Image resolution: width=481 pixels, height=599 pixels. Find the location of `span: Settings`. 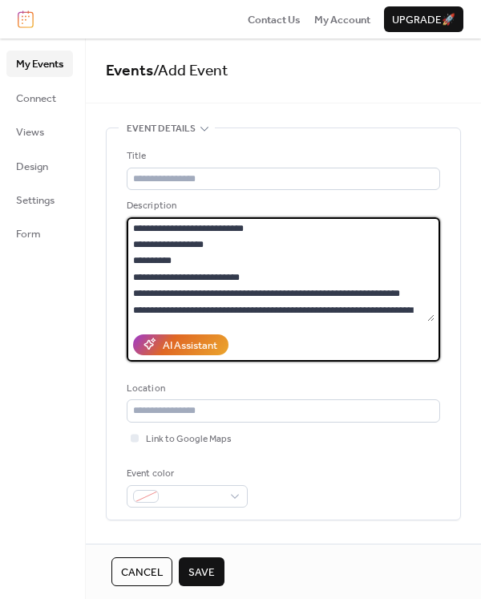

span: Settings is located at coordinates (35, 201).